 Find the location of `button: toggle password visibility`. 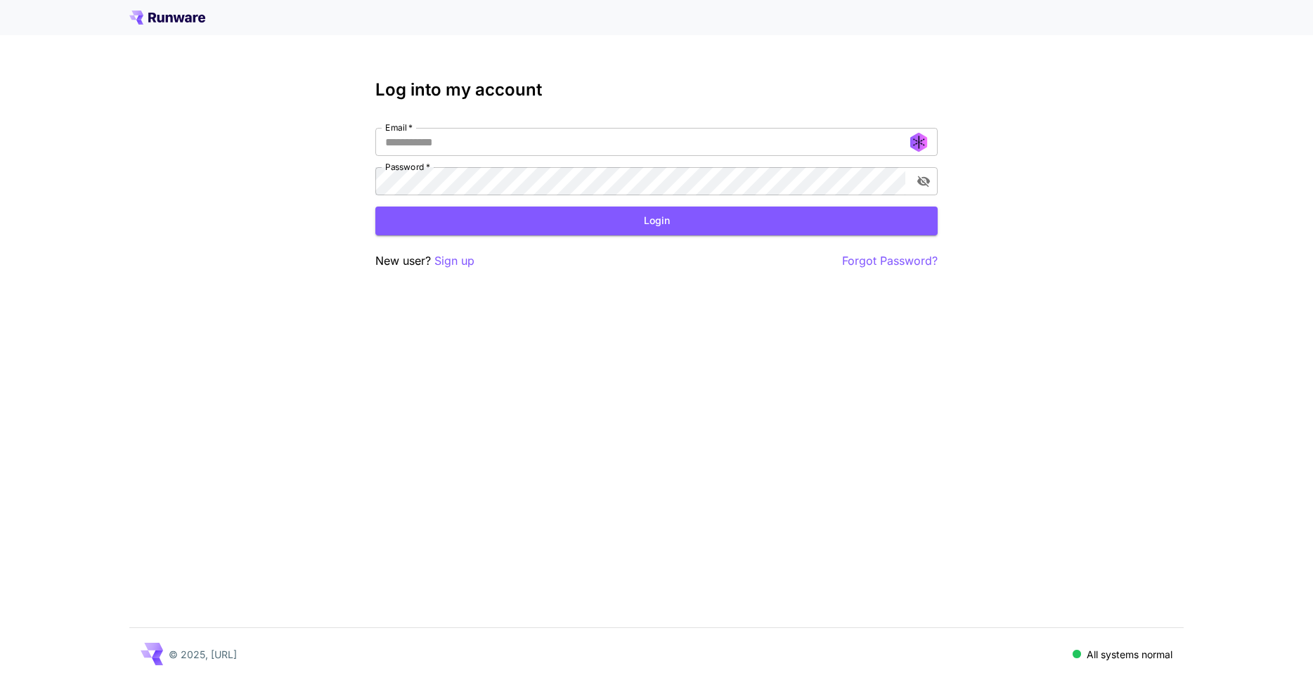

button: toggle password visibility is located at coordinates (923, 181).